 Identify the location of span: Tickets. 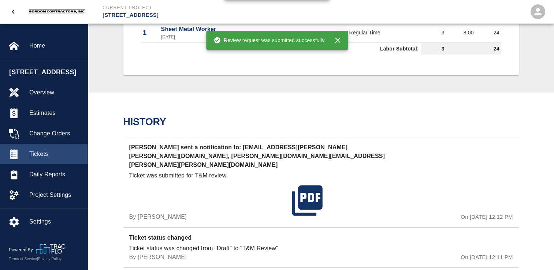
(55, 154).